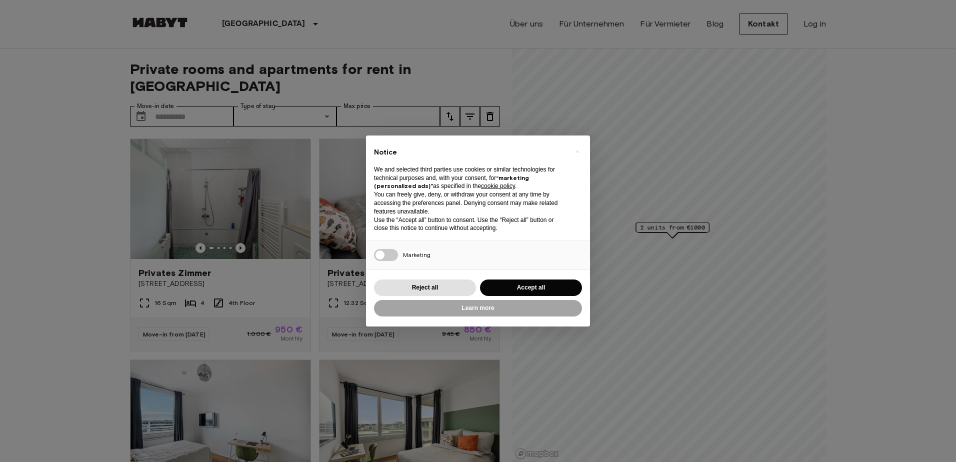 This screenshot has width=956, height=462. I want to click on span: Marketing, so click(417, 255).